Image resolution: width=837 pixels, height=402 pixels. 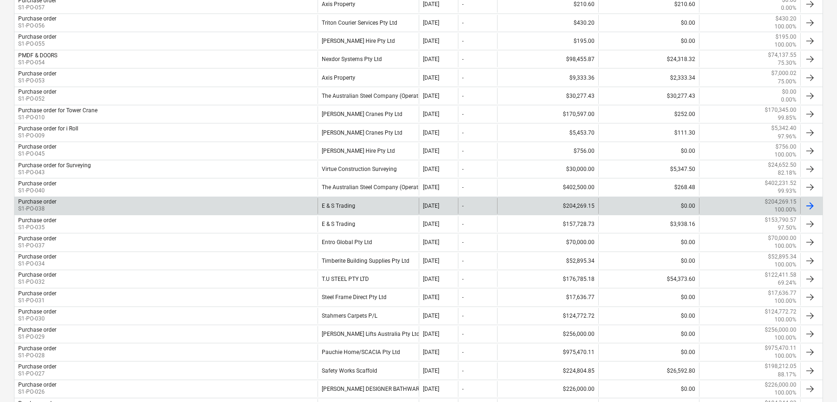 What do you see at coordinates (37, 44) in the screenshot?
I see `p: S1-PO-055` at bounding box center [37, 44].